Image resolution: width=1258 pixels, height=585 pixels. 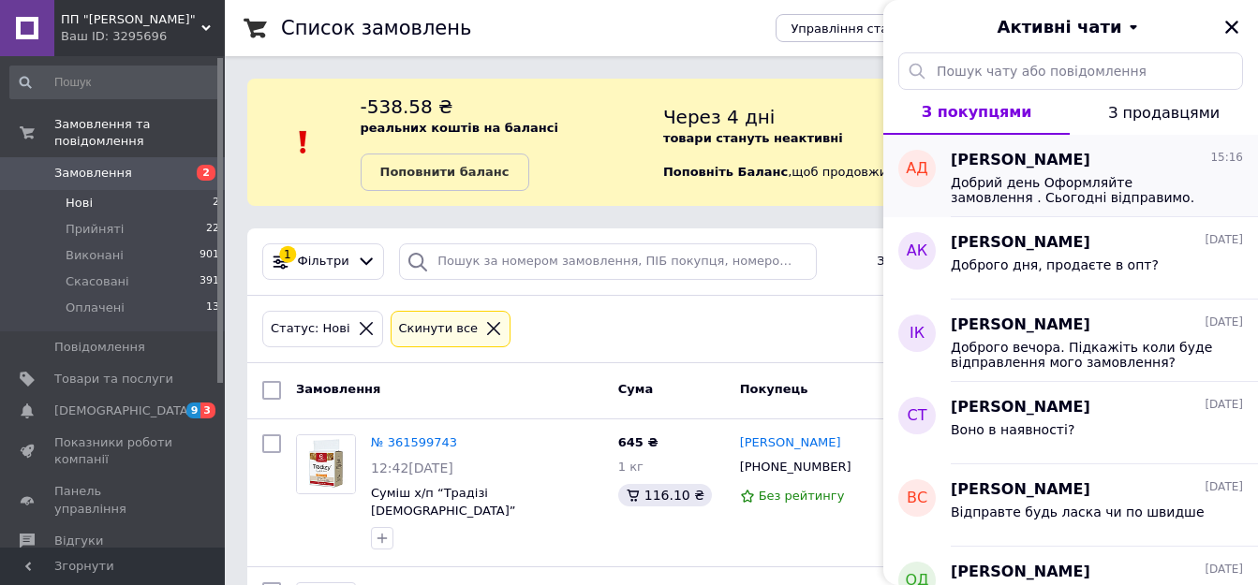 I want to click on span: Показники роботи компанії, so click(x=113, y=451).